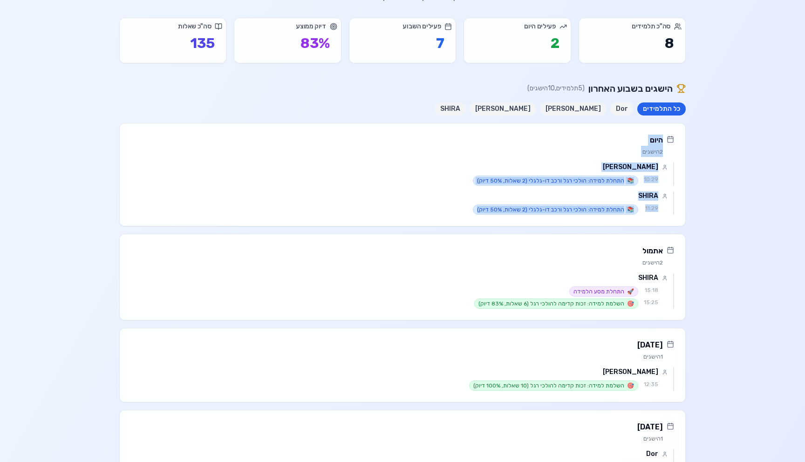 The image size is (805, 462). Describe the element at coordinates (651, 27) in the screenshot. I see `span: סה"כ תלמידים` at that location.